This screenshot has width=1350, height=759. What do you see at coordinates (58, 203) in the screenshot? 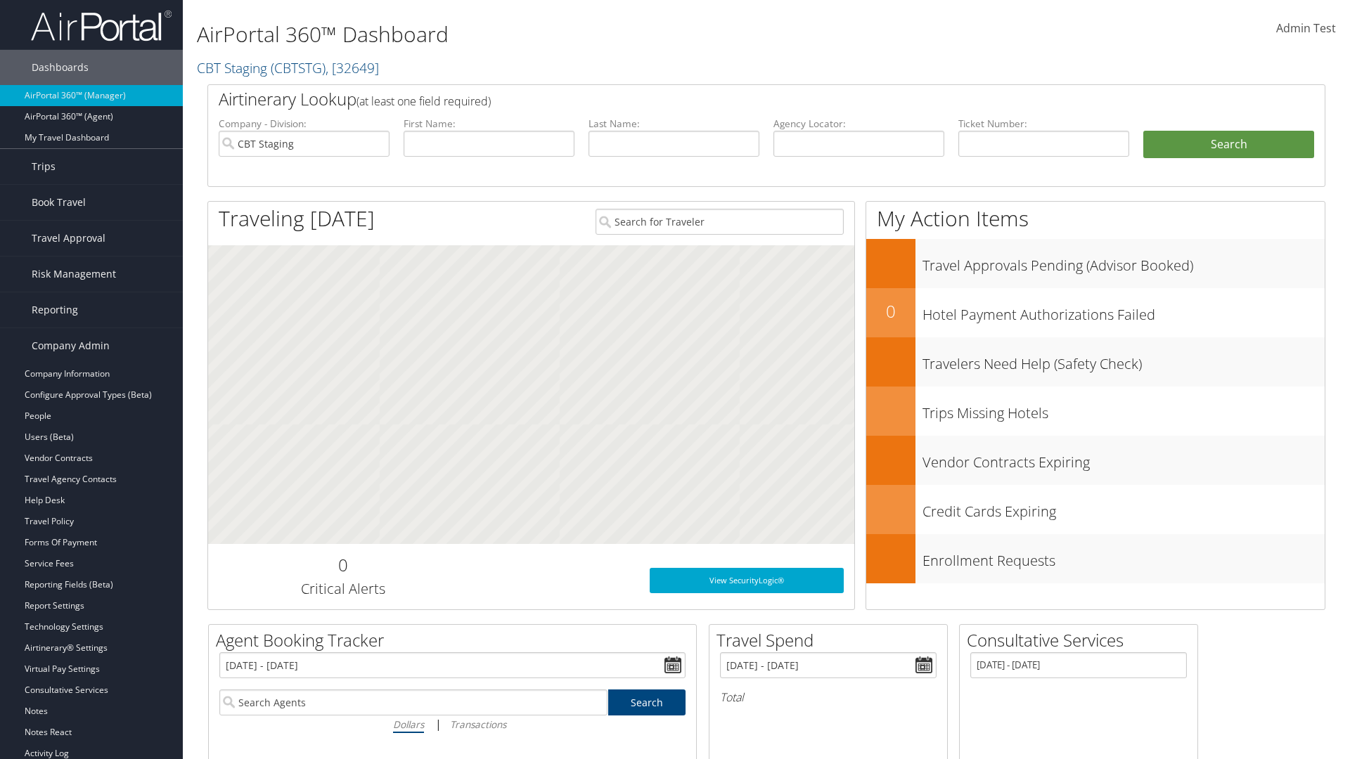
I see `span: Book Travel` at bounding box center [58, 203].